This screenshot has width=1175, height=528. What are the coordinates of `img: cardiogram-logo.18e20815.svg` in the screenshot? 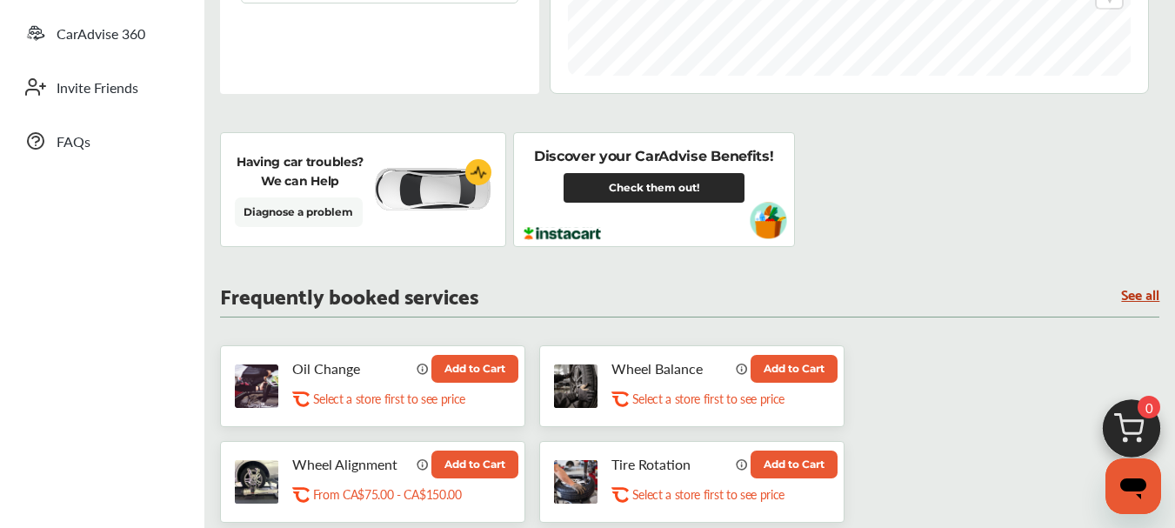 It's located at (478, 172).